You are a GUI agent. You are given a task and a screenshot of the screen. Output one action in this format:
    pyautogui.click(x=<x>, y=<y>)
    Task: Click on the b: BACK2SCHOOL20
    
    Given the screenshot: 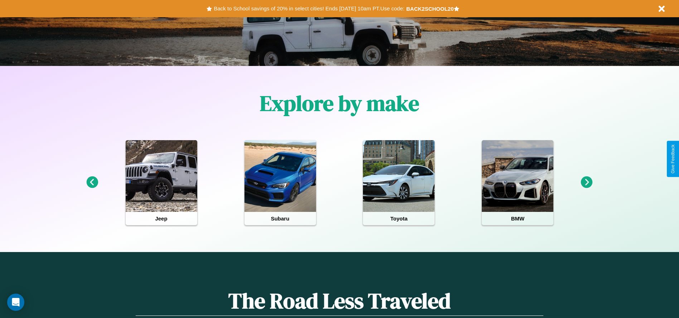 What is the action you would take?
    pyautogui.click(x=430, y=9)
    